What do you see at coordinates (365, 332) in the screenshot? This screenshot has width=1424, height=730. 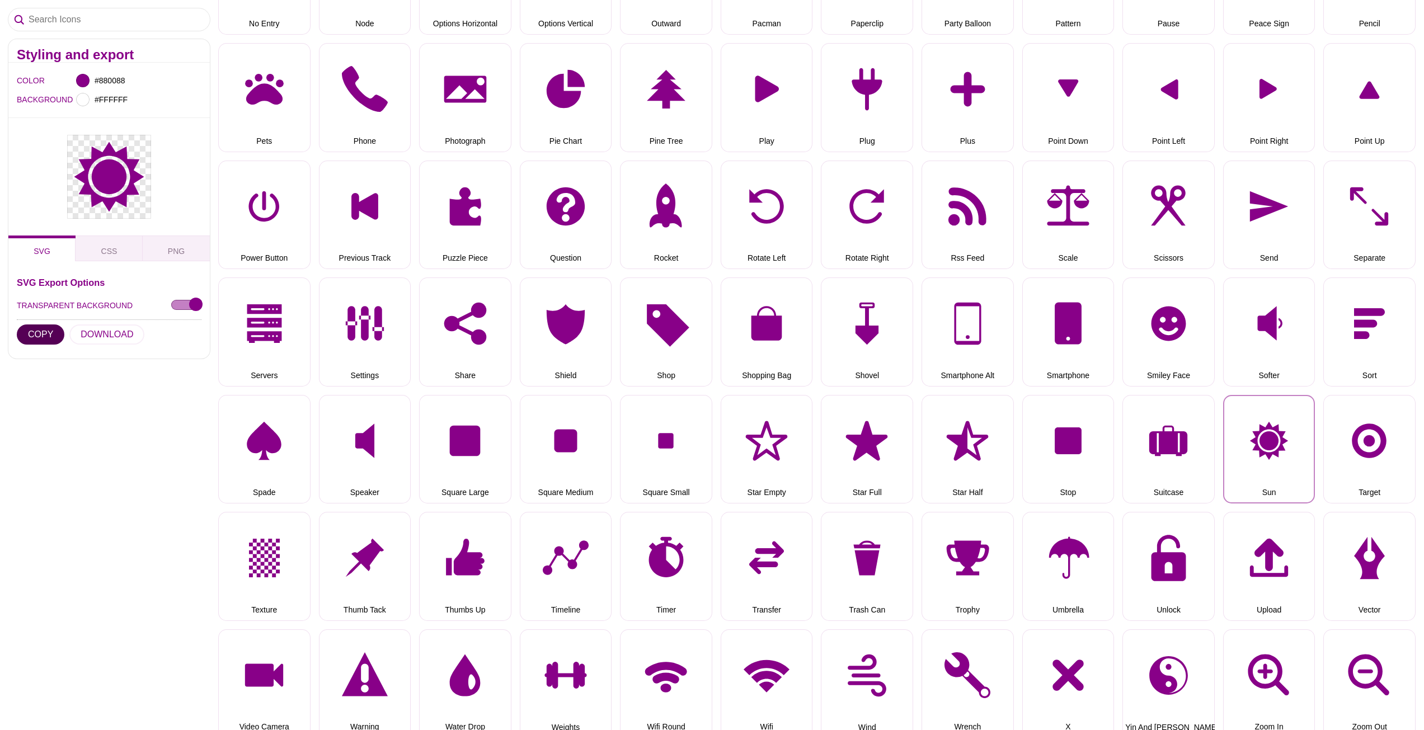 I see `button: Settings` at bounding box center [365, 332].